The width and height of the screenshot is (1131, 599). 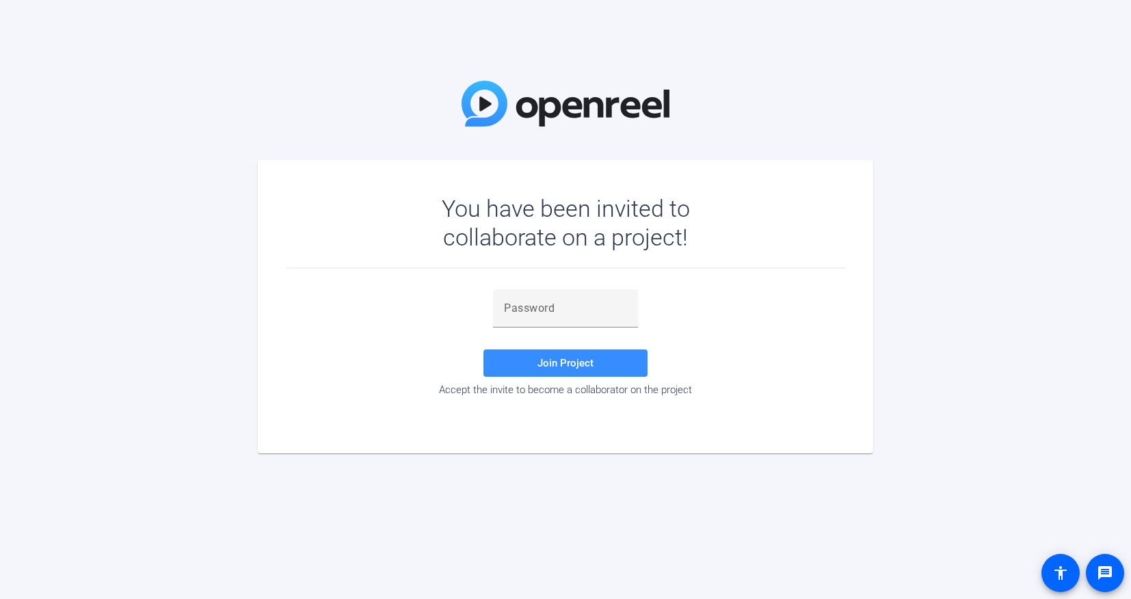 I want to click on input: Password, so click(x=566, y=308).